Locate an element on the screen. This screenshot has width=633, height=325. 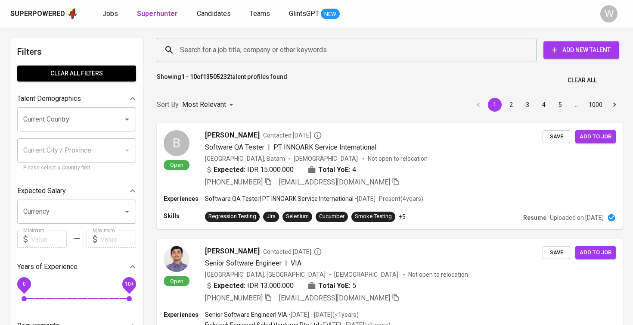
button: Clear All filters is located at coordinates (77, 73).